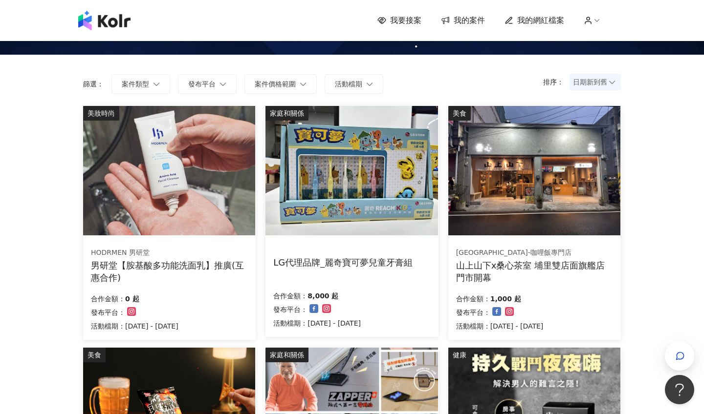 The height and width of the screenshot is (414, 704). What do you see at coordinates (169, 253) in the screenshot?
I see `div: HODRMEN 男研堂` at bounding box center [169, 253].